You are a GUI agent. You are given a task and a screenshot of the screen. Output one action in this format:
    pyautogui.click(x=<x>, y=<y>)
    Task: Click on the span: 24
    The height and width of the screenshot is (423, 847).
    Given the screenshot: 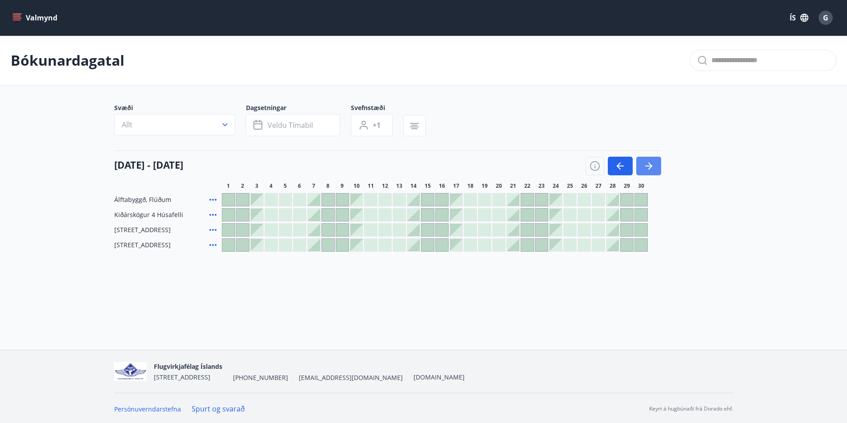 What is the action you would take?
    pyautogui.click(x=555, y=186)
    